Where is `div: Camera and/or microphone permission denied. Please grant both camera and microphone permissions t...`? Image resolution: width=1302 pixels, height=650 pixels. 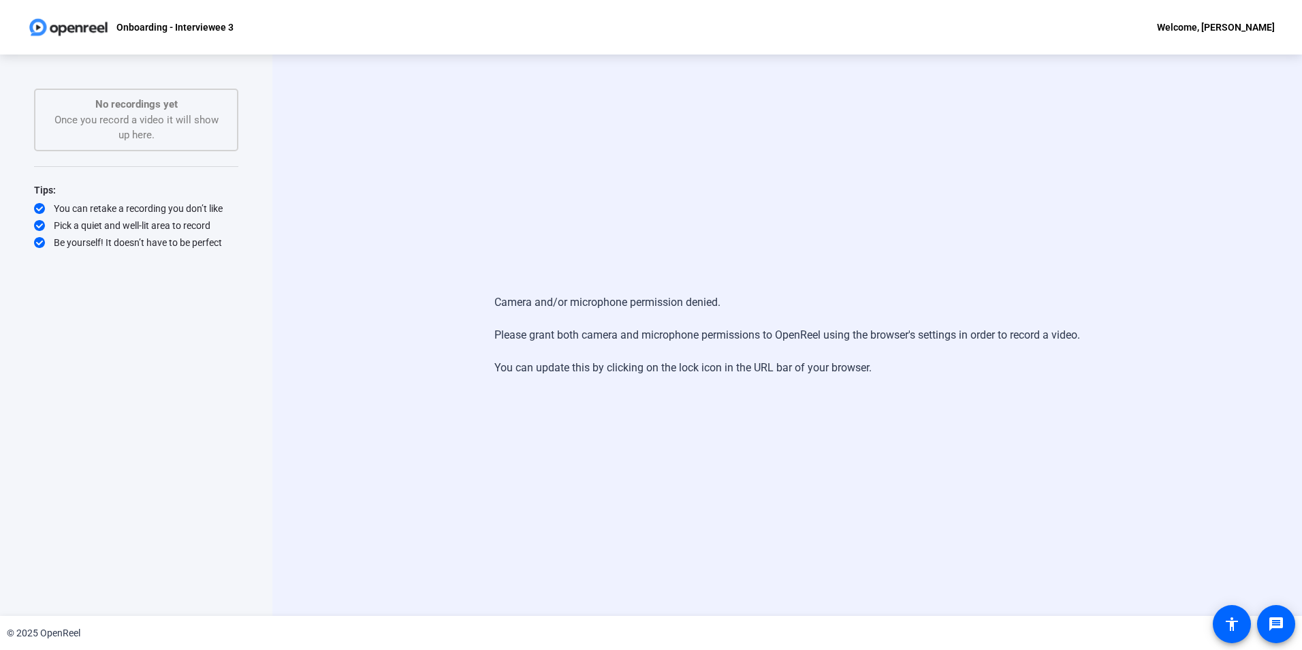 div: Camera and/or microphone permission denied. Please grant both camera and microphone permissions t... is located at coordinates (787, 335).